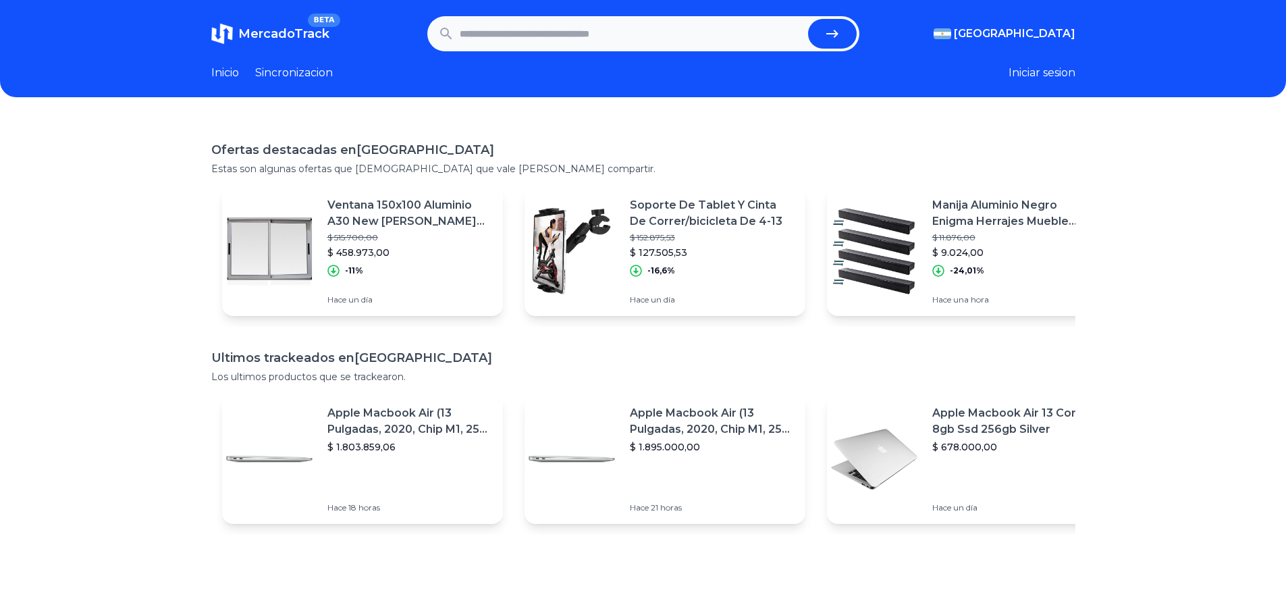  Describe the element at coordinates (1041, 73) in the screenshot. I see `button: Iniciar sesion` at that location.